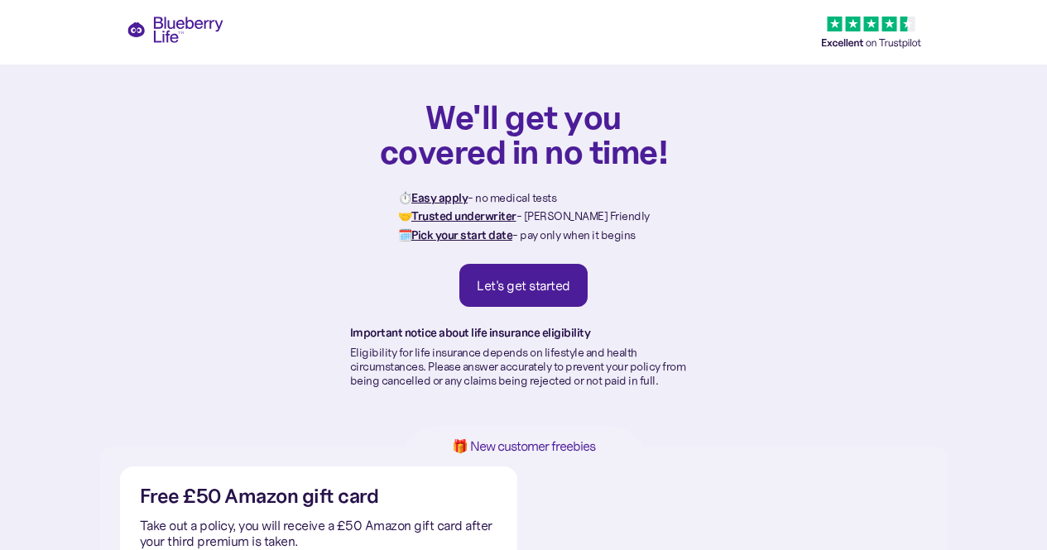  Describe the element at coordinates (523, 286) in the screenshot. I see `div: Let's get started` at that location.